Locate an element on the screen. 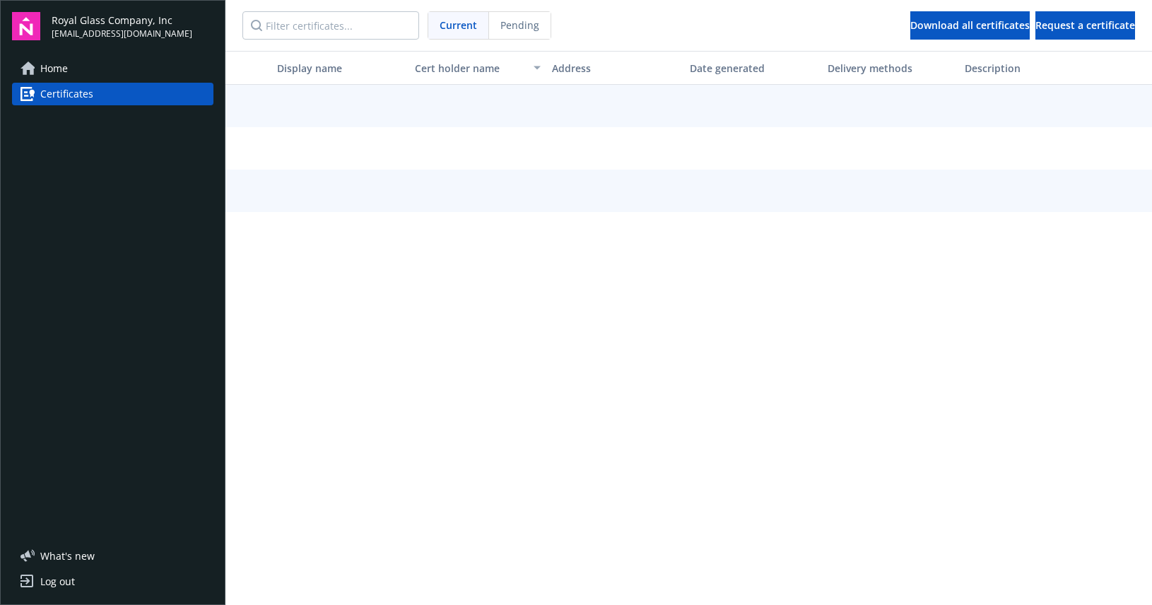 This screenshot has width=1152, height=605. div: Delivery methods is located at coordinates (890, 68).